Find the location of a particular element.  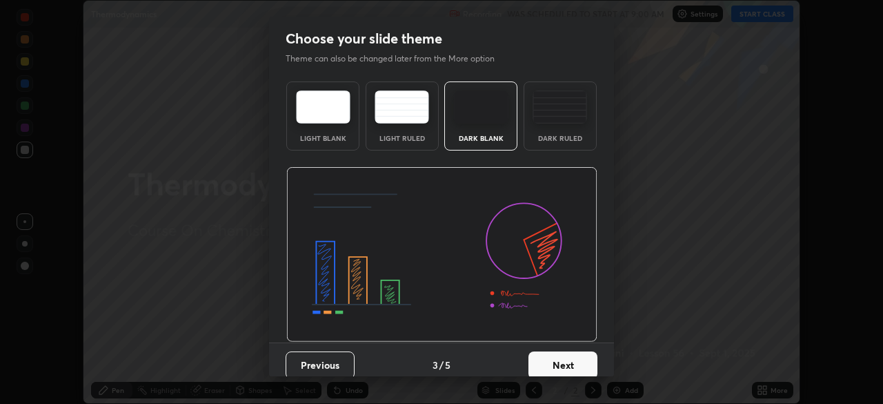

div: Dark Blank is located at coordinates (481, 138).